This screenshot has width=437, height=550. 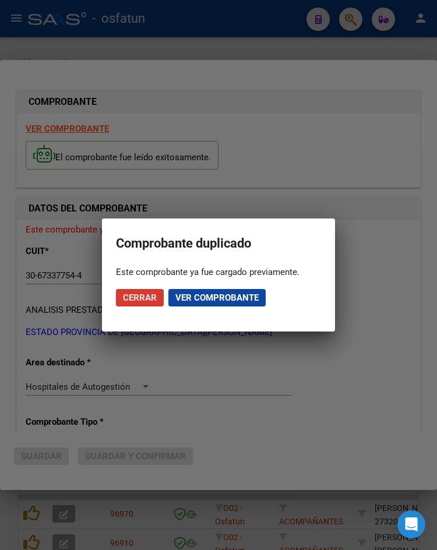 I want to click on div: Este comprobante ya fue cargado previamente., so click(x=218, y=272).